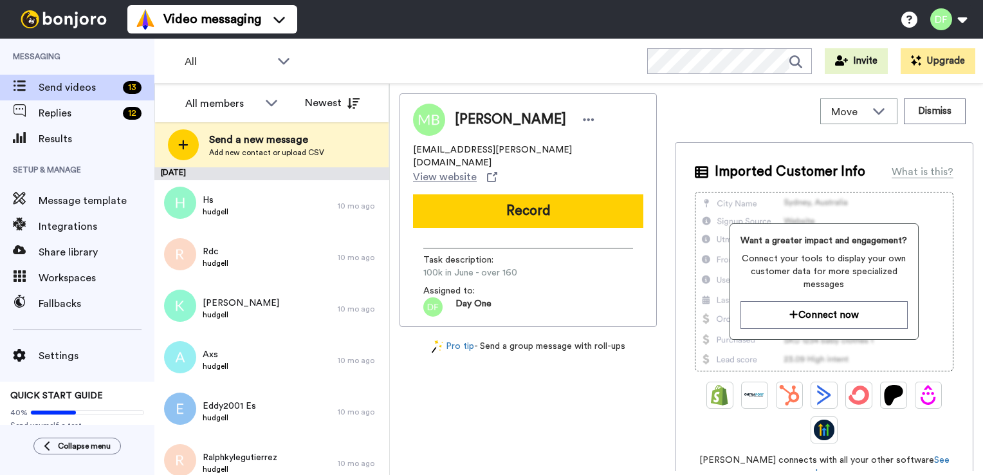 This screenshot has width=983, height=475. I want to click on span: Assigned to:, so click(468, 291).